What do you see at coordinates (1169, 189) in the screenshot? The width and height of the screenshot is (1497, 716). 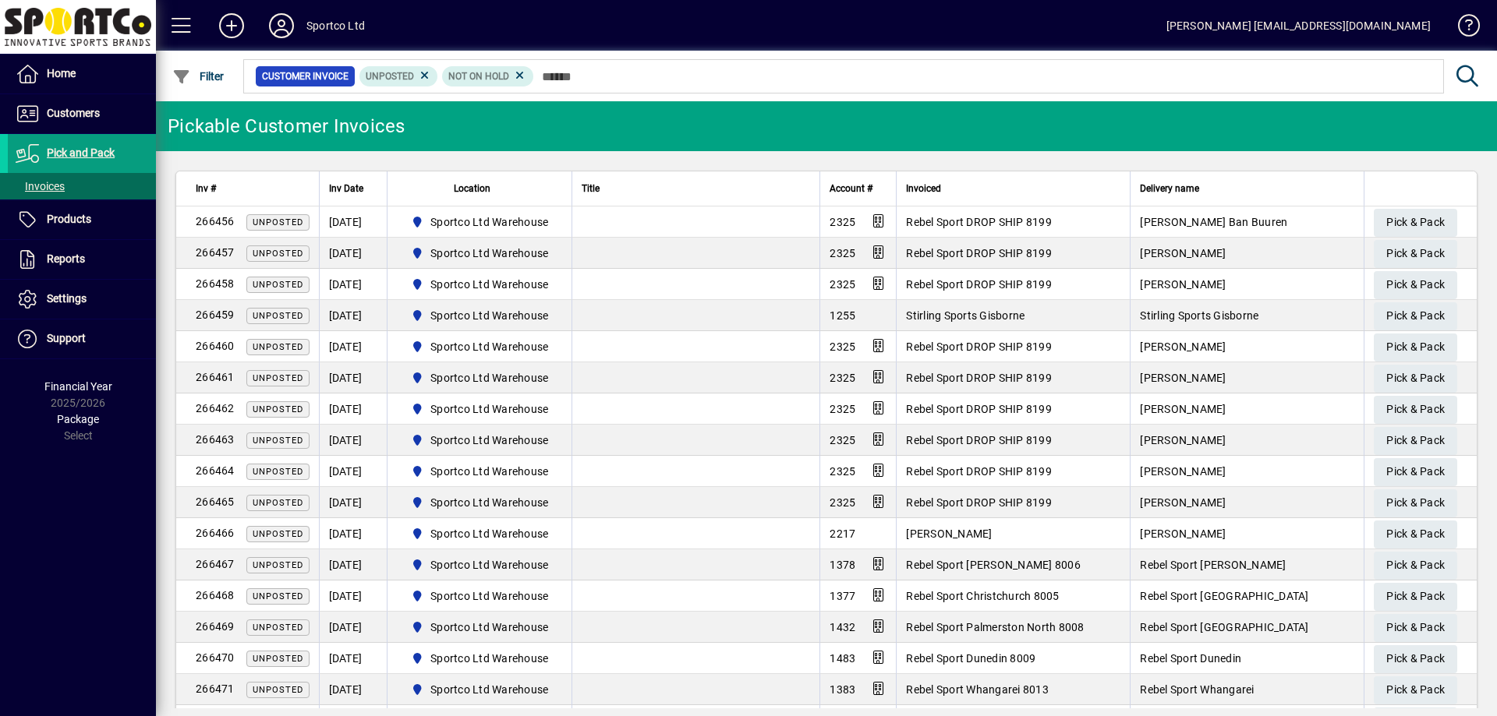 I see `span: Delivery name` at bounding box center [1169, 189].